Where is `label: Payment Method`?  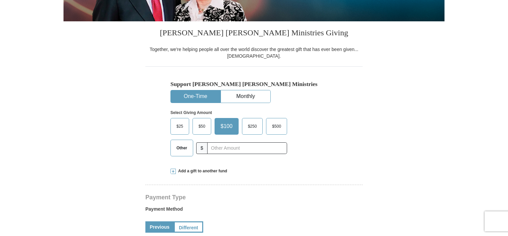
label: Payment Method is located at coordinates (254, 211).